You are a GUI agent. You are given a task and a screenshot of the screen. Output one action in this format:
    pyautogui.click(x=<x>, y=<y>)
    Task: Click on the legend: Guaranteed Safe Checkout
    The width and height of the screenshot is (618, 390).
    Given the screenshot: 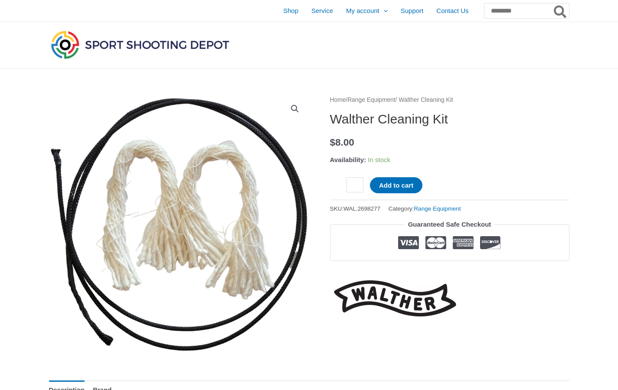 What is the action you would take?
    pyautogui.click(x=450, y=225)
    